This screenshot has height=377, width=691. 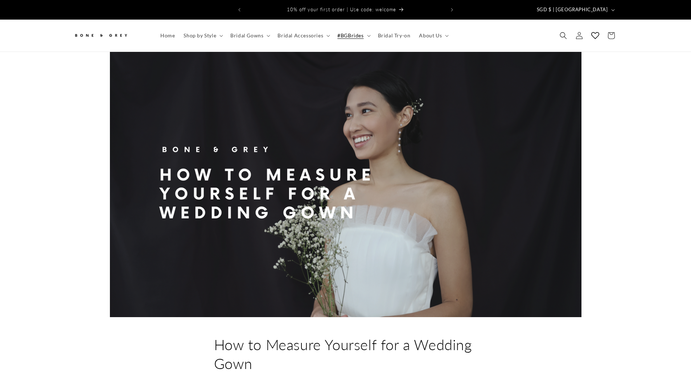 What do you see at coordinates (110, 36) in the screenshot?
I see `a: Bone and Grey Bridal` at bounding box center [110, 36].